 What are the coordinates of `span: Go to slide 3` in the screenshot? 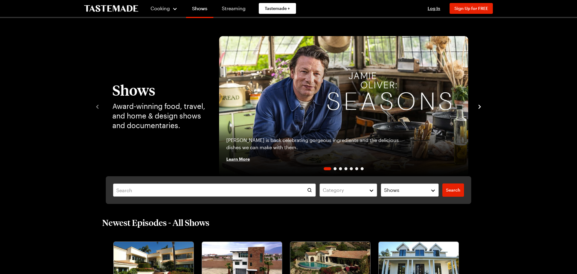 It's located at (341, 169).